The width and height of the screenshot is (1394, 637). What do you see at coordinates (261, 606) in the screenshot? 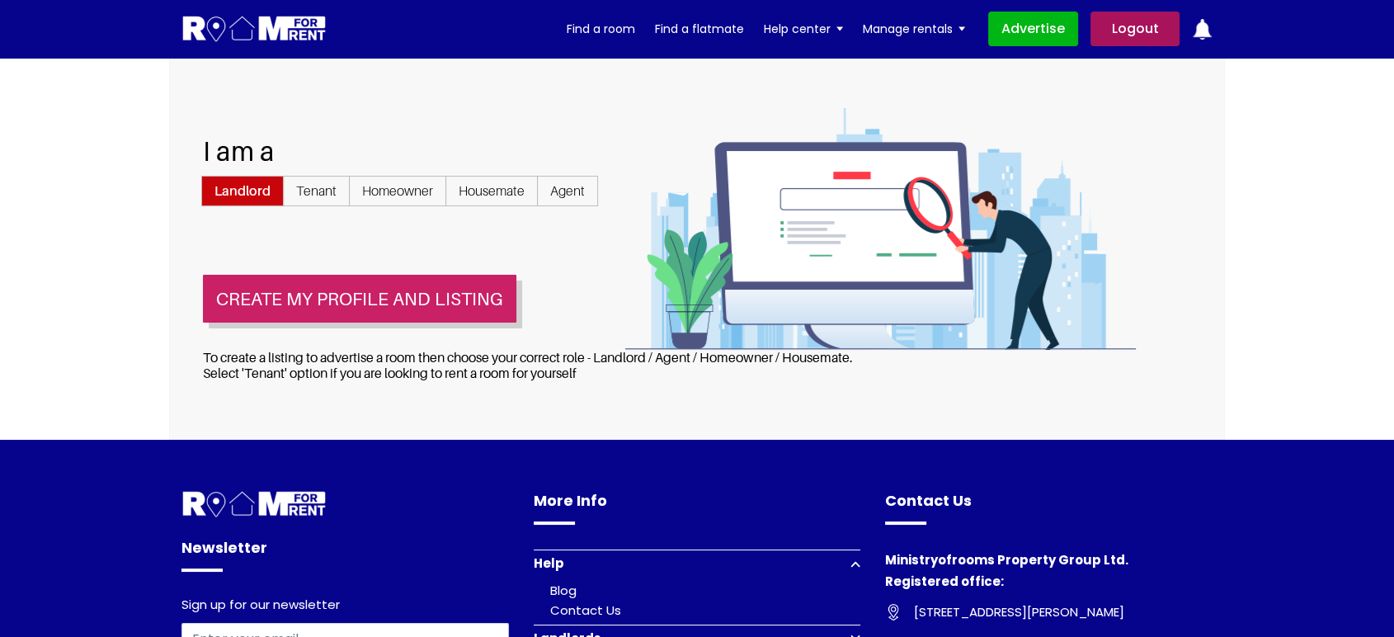
I see `label: Sign up for our newsletter` at bounding box center [261, 606].